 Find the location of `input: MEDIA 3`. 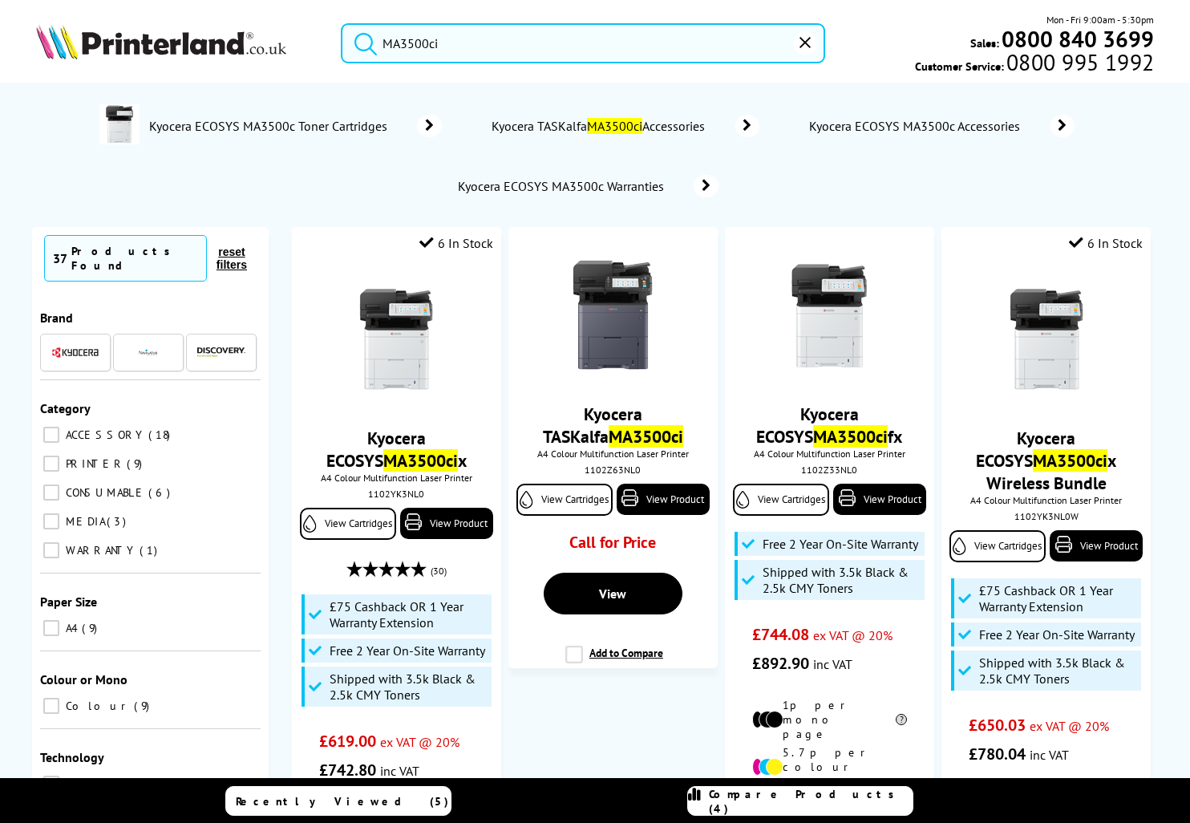

input: MEDIA 3 is located at coordinates (51, 521).